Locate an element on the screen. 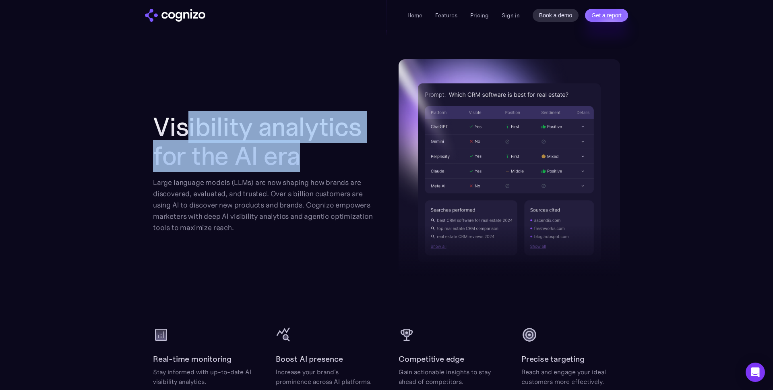 This screenshot has width=773, height=390. div: Reach and engage your ideal customers more effectively. is located at coordinates (571, 377).